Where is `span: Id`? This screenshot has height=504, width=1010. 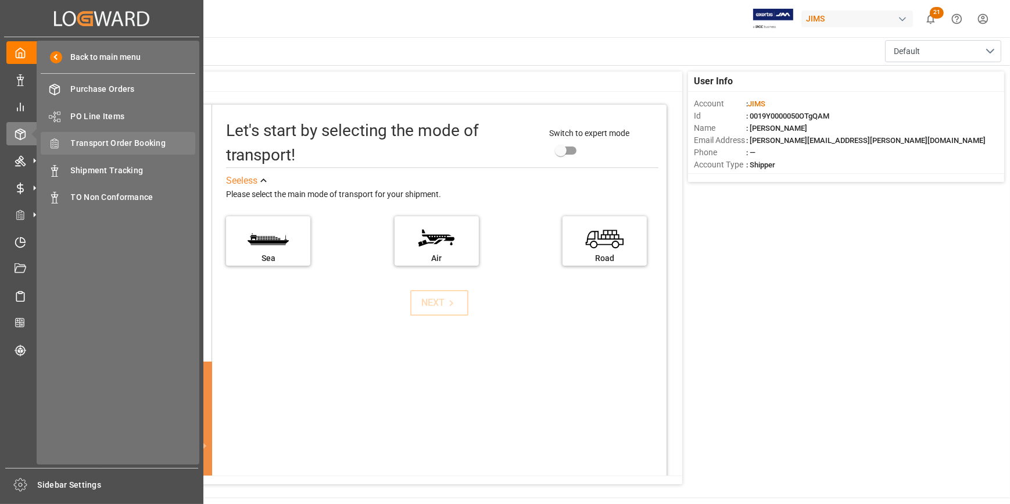
span: Id is located at coordinates (720, 116).